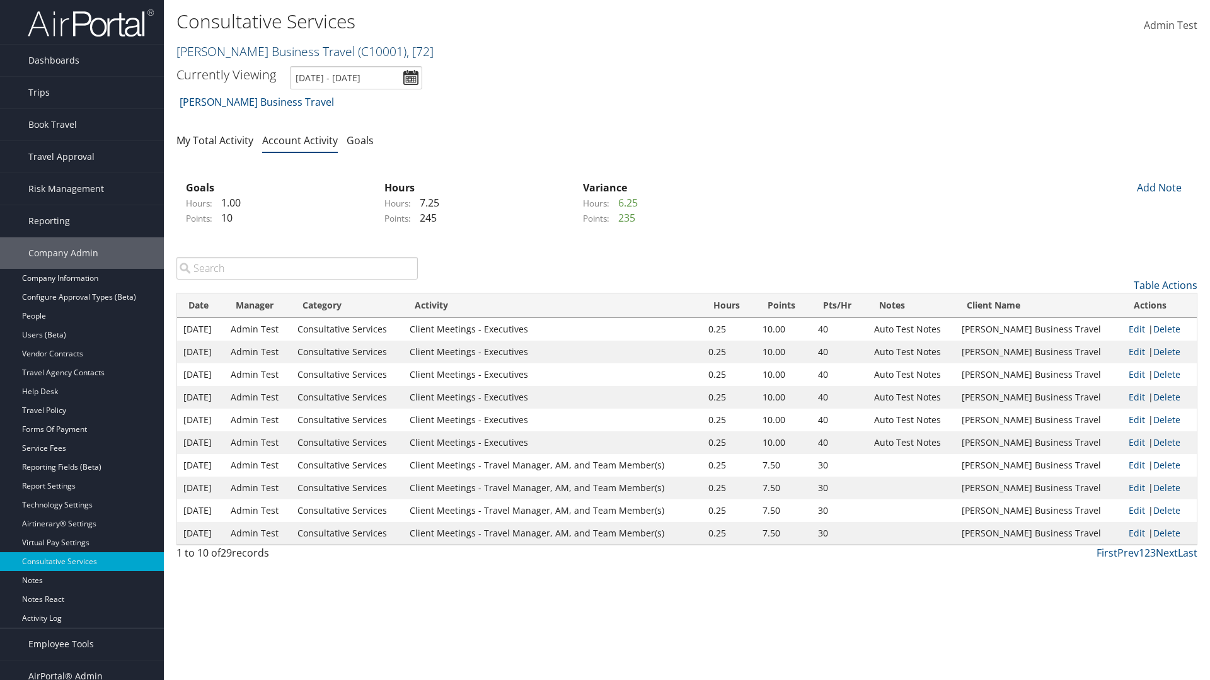 This screenshot has height=680, width=1210. Describe the element at coordinates (623, 218) in the screenshot. I see `span: 235` at that location.